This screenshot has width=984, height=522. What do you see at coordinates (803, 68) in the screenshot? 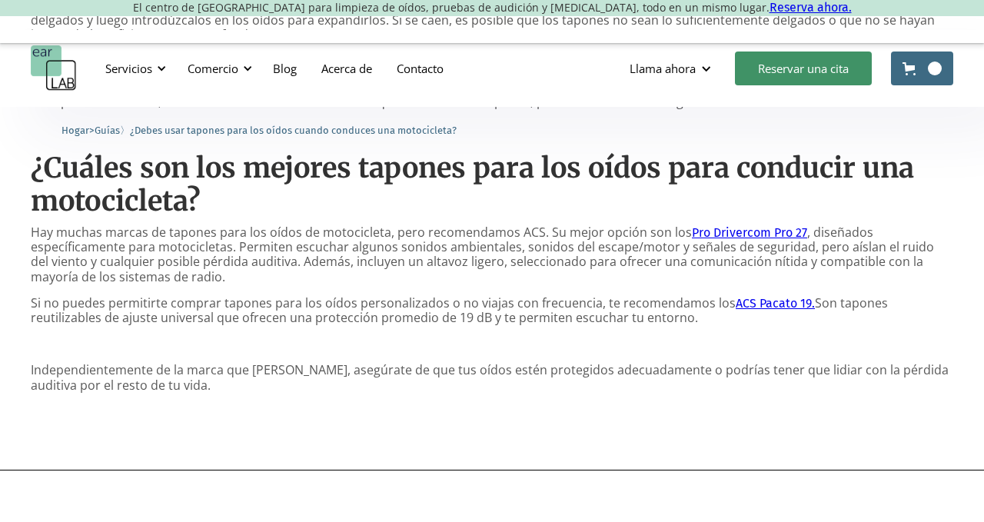
I see `a: Reservar una cita` at bounding box center [803, 68].